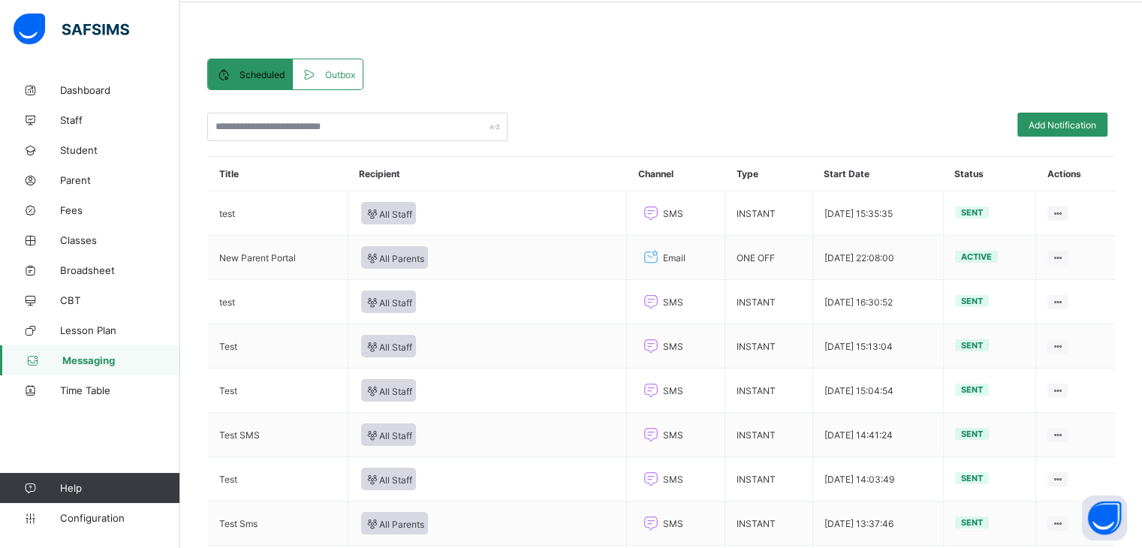 This screenshot has height=548, width=1142. Describe the element at coordinates (120, 330) in the screenshot. I see `span: Lesson Plan` at that location.